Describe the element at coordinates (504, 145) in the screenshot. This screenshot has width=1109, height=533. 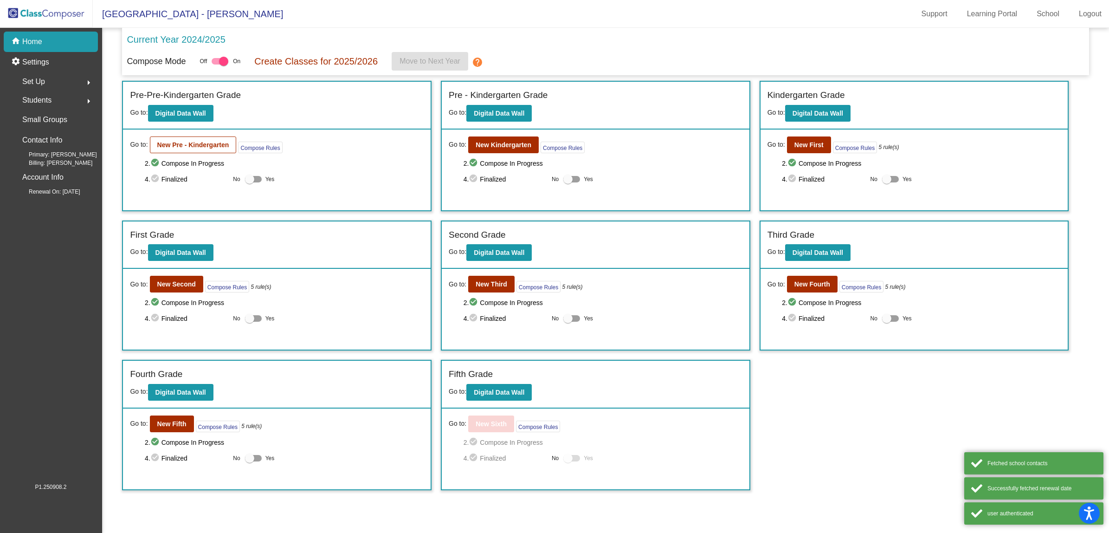
I see `b: New Kindergarten` at that location.